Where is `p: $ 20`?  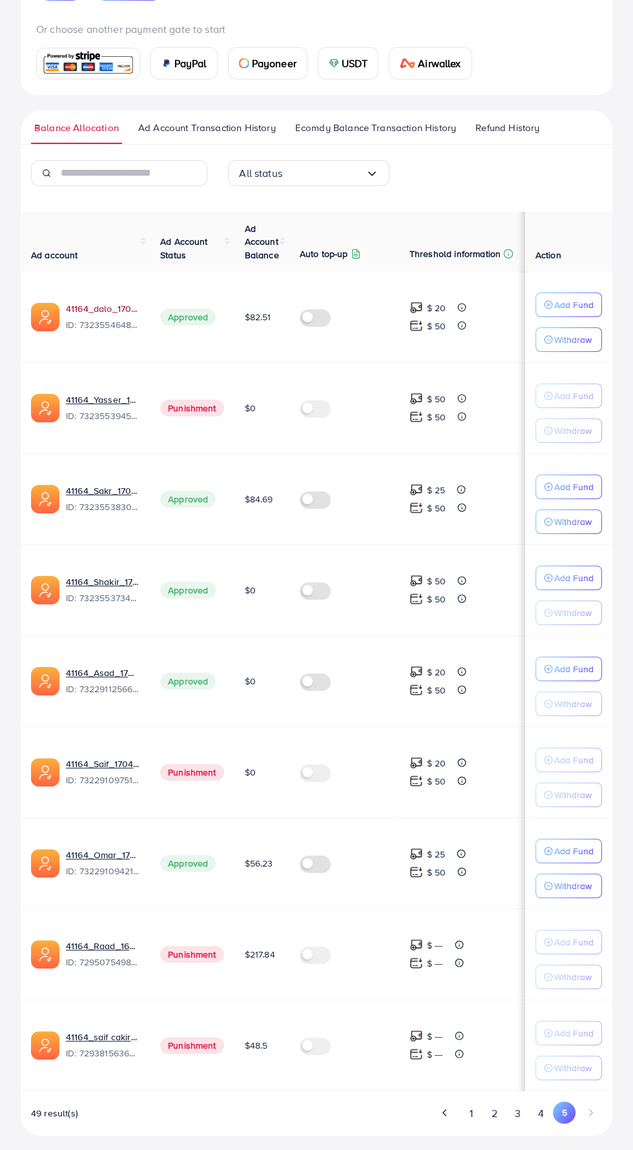 p: $ 20 is located at coordinates (436, 672).